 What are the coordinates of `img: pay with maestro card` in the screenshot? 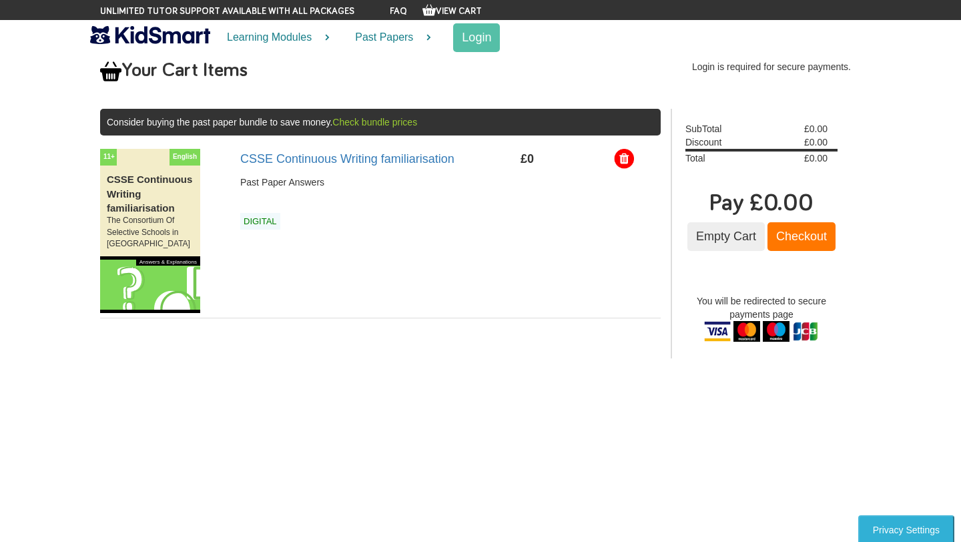 It's located at (776, 331).